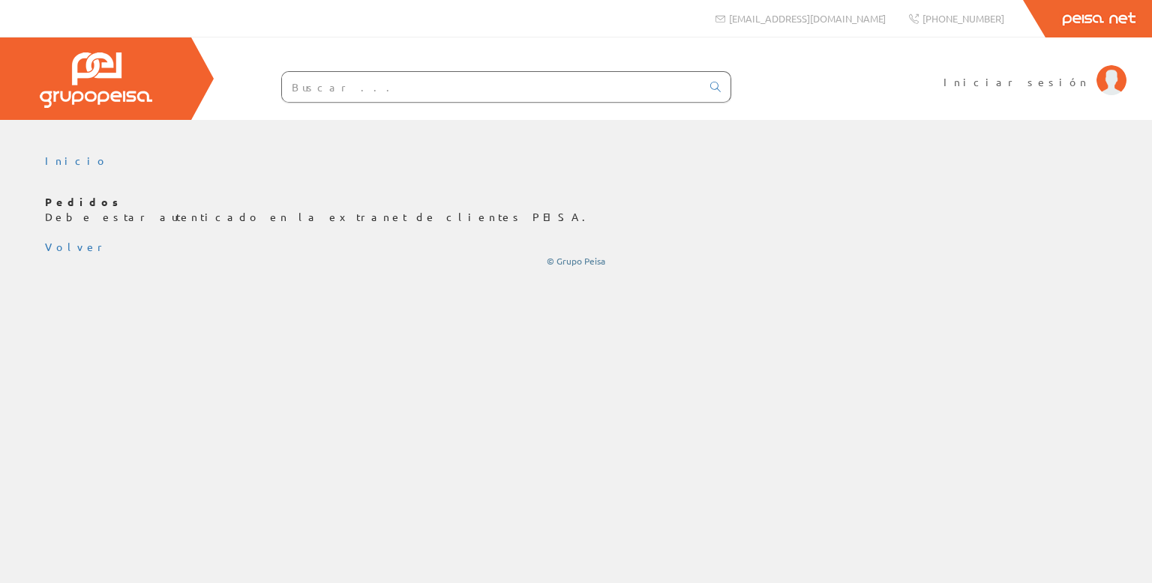 The image size is (1152, 583). What do you see at coordinates (576, 261) in the screenshot?
I see `div: © Grupo Peisa` at bounding box center [576, 261].